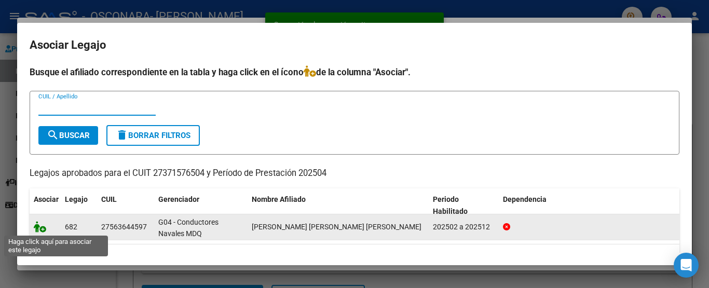  I want to click on div: 1 registros, so click(354, 257).